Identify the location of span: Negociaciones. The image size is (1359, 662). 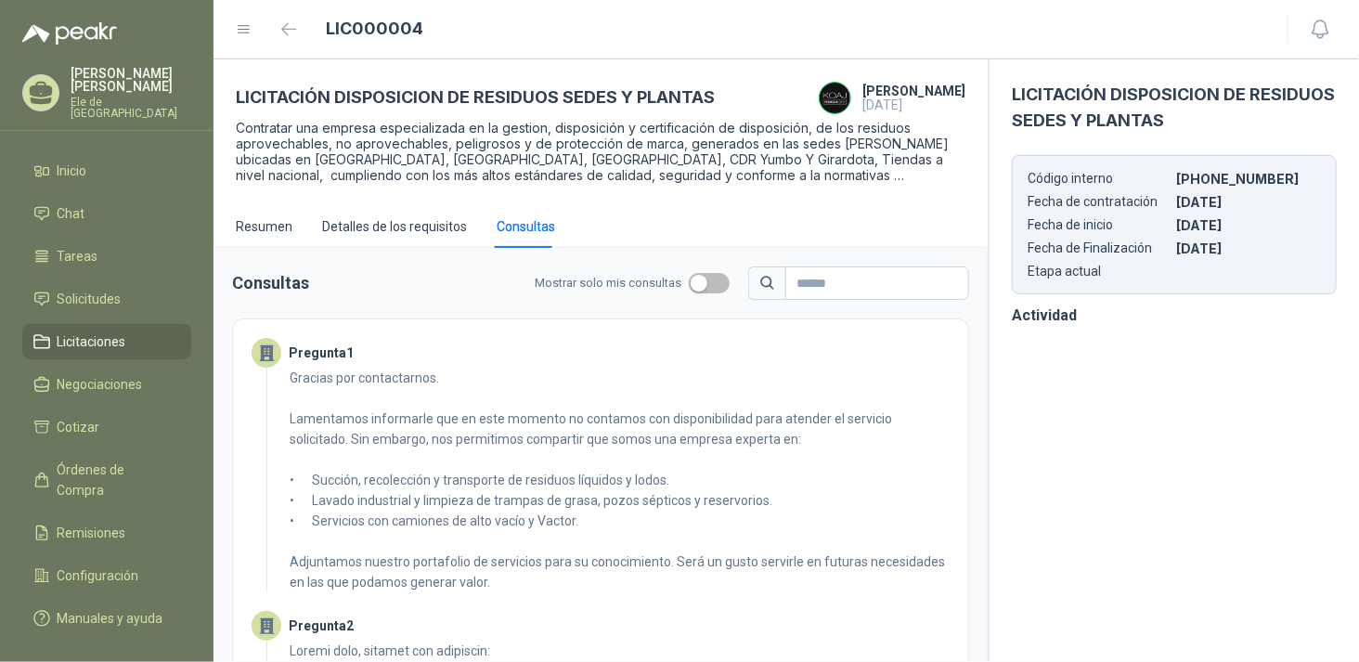
(100, 384).